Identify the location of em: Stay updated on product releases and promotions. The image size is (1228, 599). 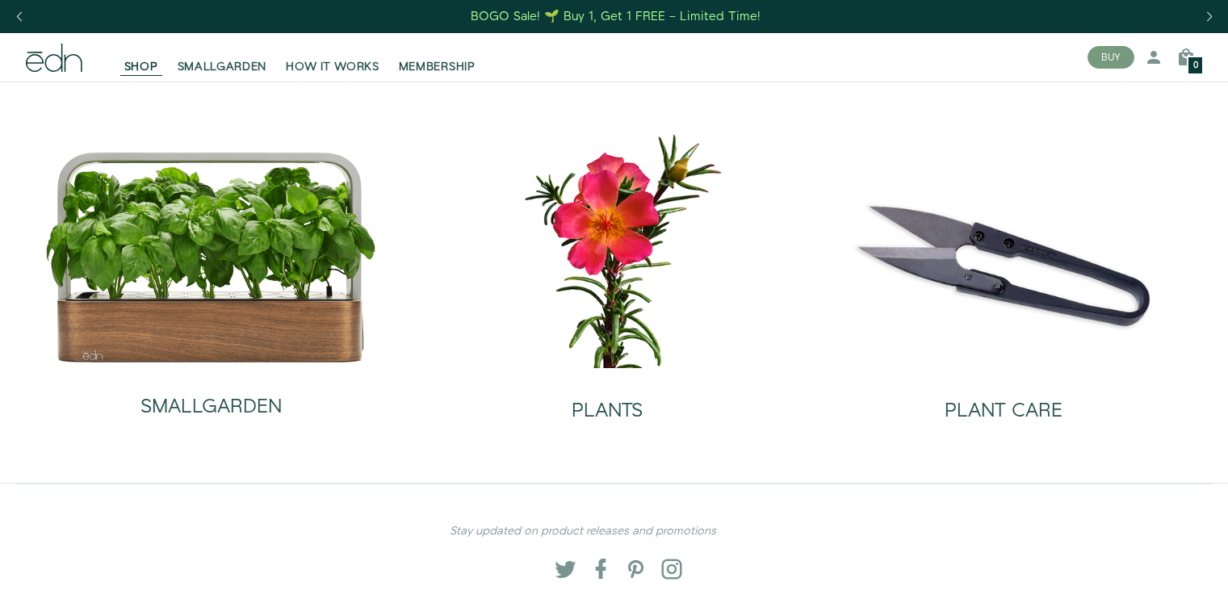
(583, 531).